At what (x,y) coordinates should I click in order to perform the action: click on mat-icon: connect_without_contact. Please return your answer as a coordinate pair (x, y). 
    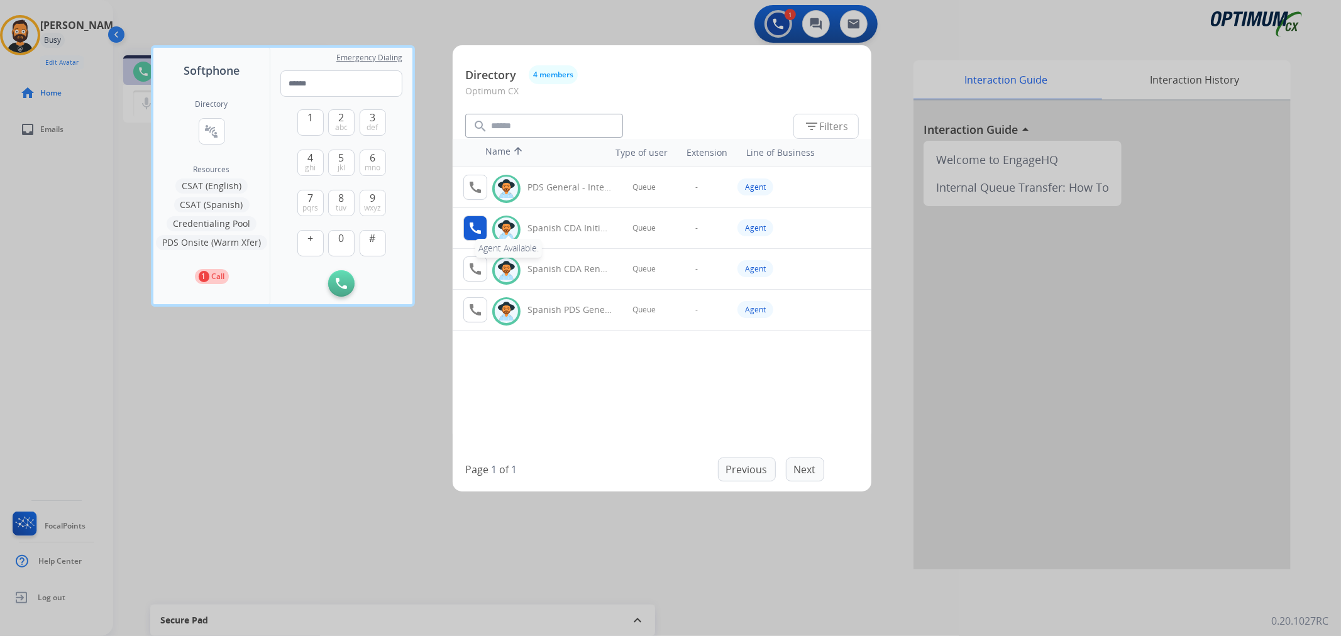
    Looking at the image, I should click on (212, 131).